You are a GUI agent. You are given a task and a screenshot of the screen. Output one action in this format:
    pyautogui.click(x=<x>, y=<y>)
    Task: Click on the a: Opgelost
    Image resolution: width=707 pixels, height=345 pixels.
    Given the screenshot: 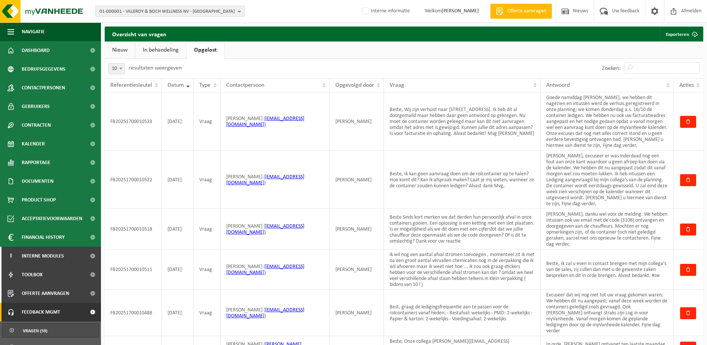 What is the action you would take?
    pyautogui.click(x=205, y=50)
    